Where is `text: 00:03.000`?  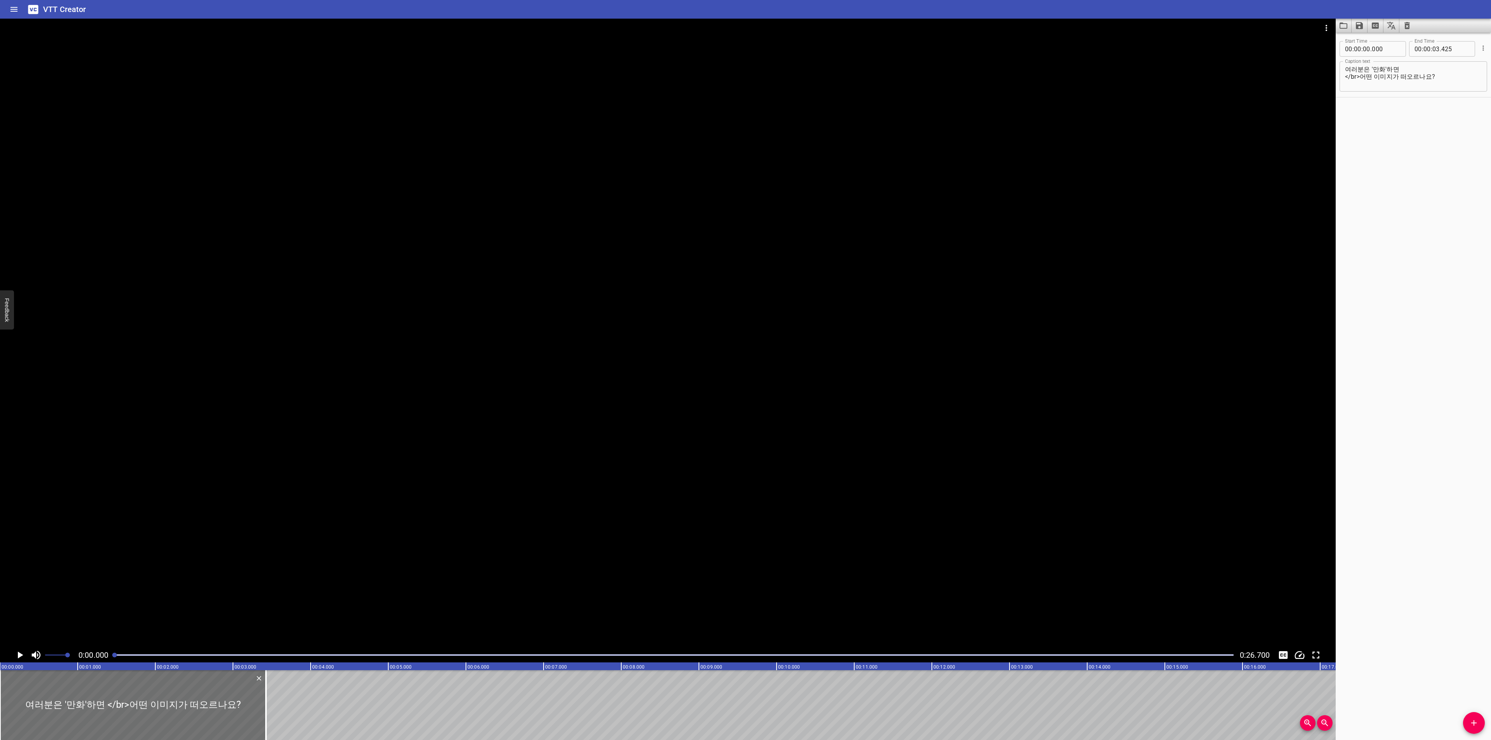
text: 00:03.000 is located at coordinates (245, 667).